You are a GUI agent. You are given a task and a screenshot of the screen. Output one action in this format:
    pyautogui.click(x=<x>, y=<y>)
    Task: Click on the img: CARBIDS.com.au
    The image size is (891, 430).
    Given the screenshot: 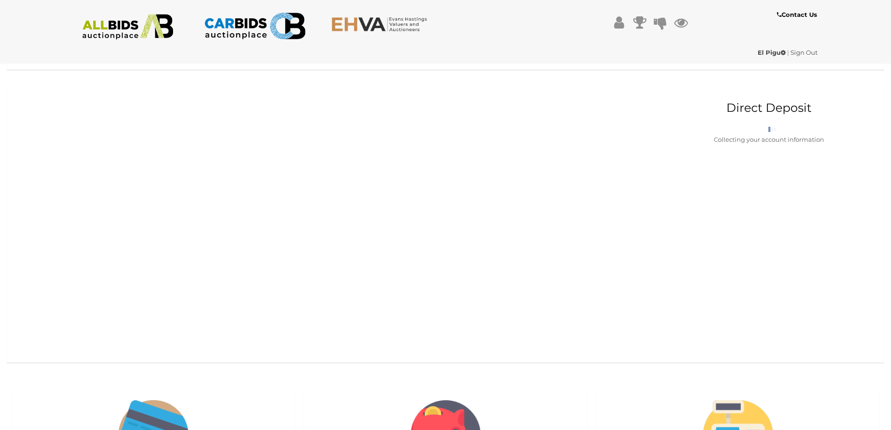 What is the action you would take?
    pyautogui.click(x=254, y=26)
    